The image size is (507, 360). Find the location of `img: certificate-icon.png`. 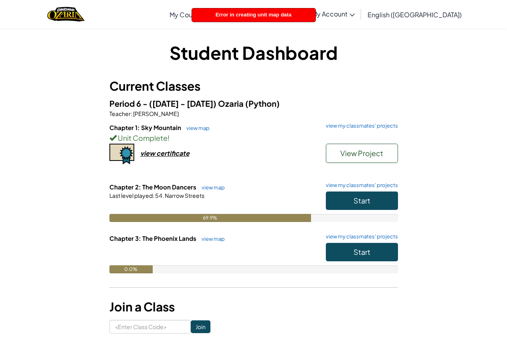

img: certificate-icon.png is located at coordinates (122, 154).